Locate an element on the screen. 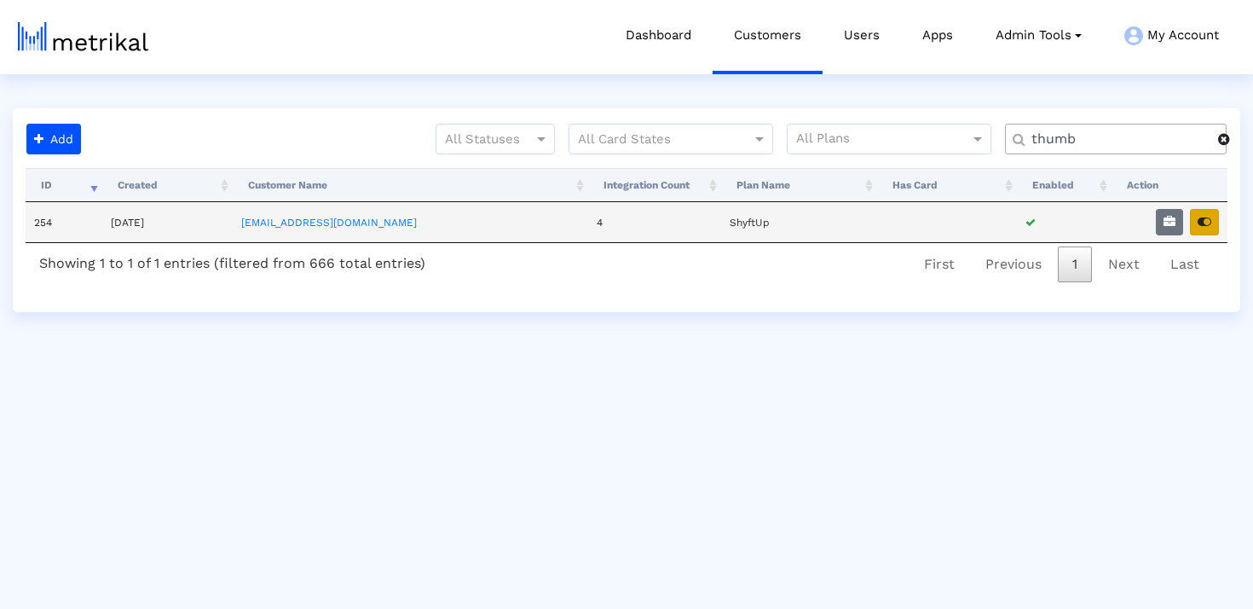  th: Customer Name: activate to sort column ascending is located at coordinates (410, 185).